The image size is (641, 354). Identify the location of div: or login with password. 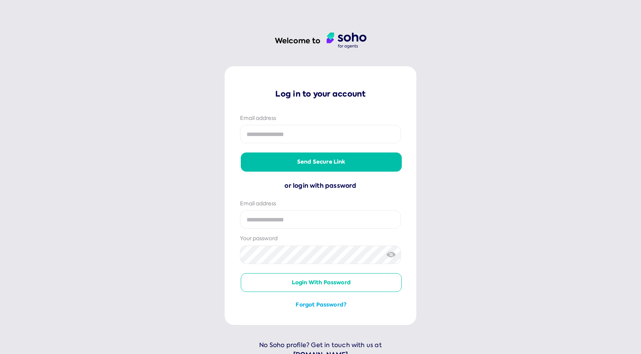
(320, 186).